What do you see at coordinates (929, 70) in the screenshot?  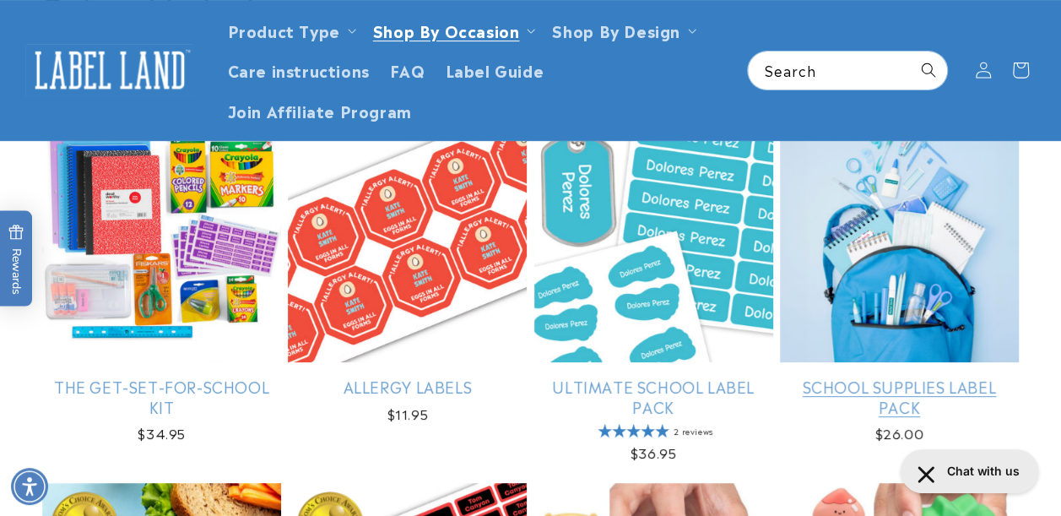 I see `button: Search` at bounding box center [929, 70].